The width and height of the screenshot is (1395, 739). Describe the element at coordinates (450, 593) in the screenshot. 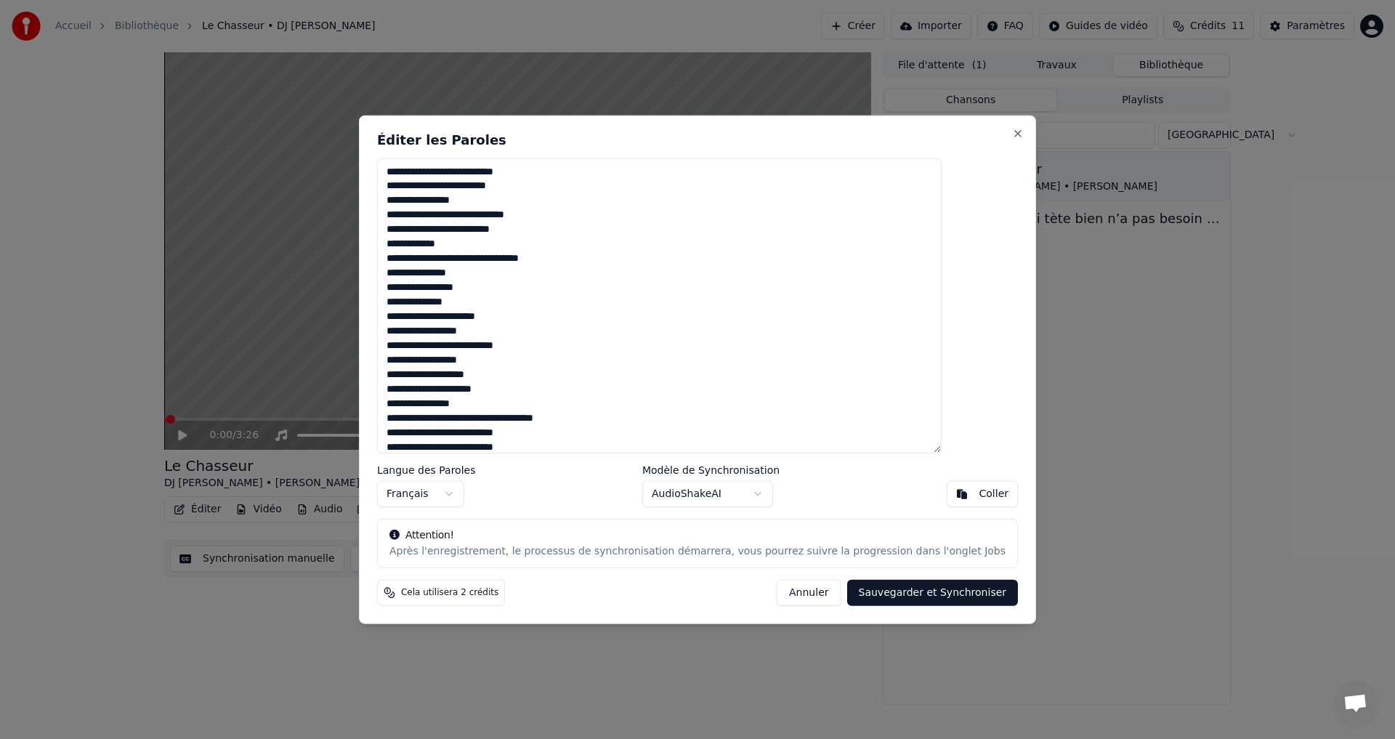

I see `span: Cela utilisera 2 crédits` at that location.